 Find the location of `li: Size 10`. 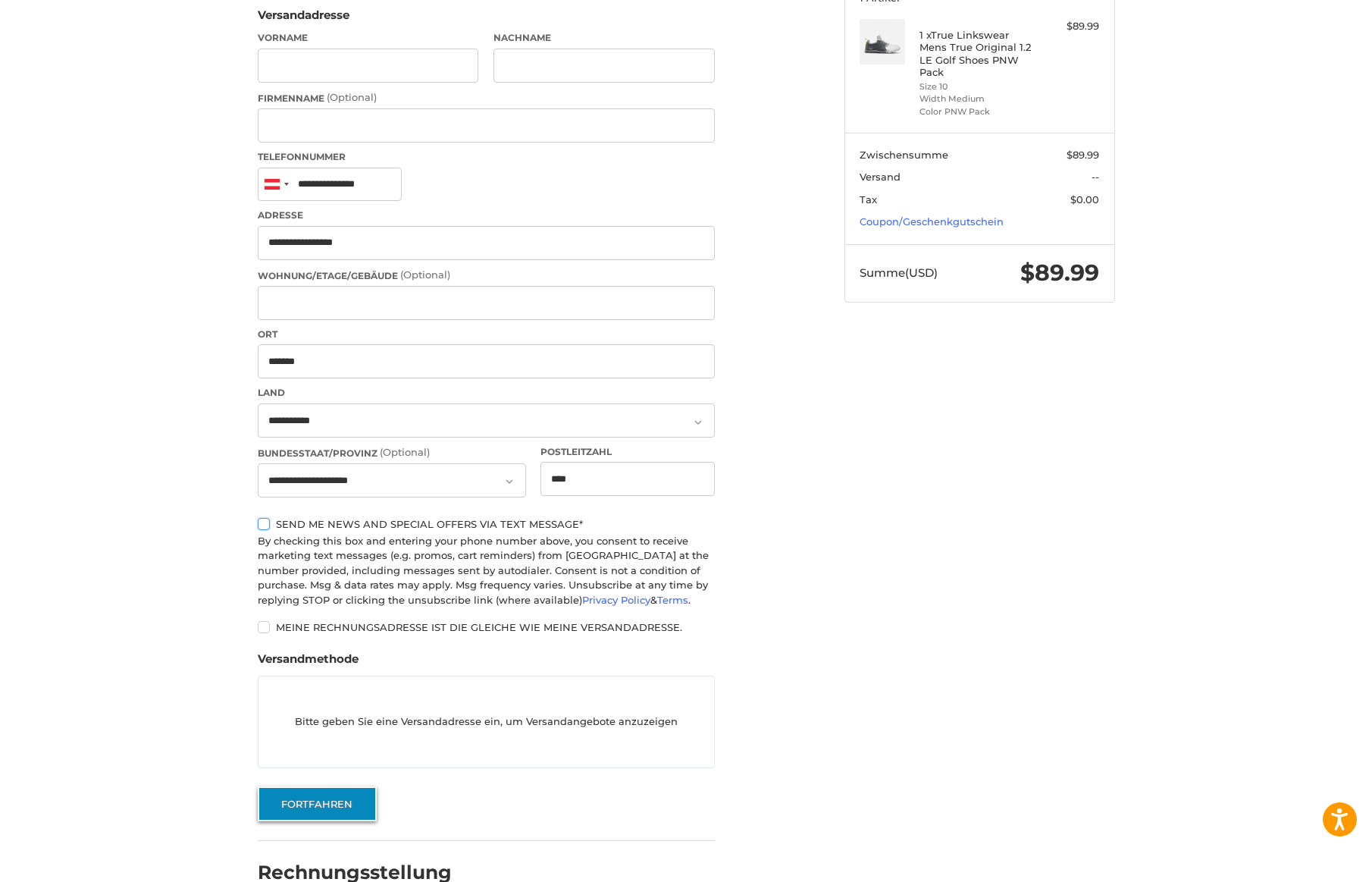

li: Size 10 is located at coordinates (978, 87).